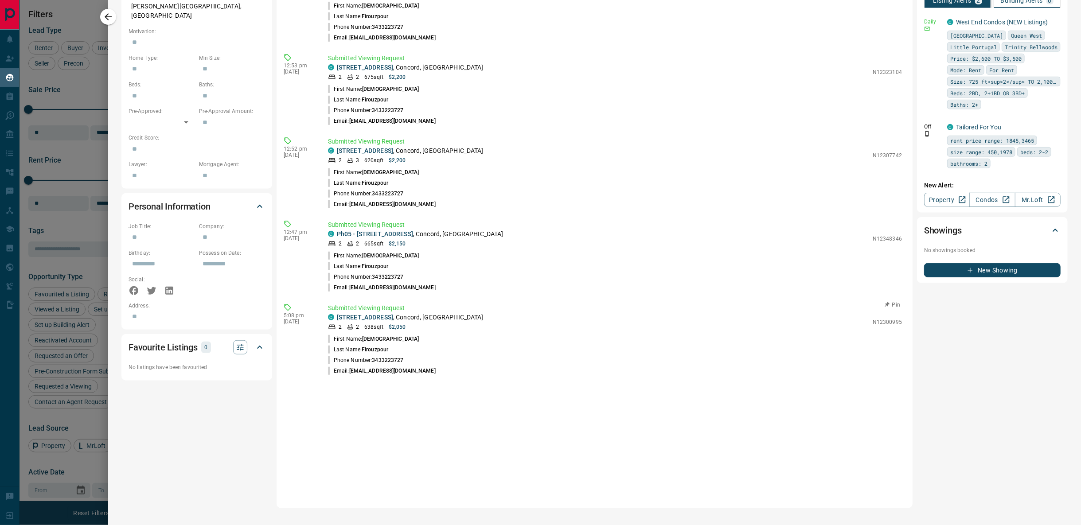 Image resolution: width=1081 pixels, height=525 pixels. Describe the element at coordinates (979, 127) in the screenshot. I see `a: Tailored For You` at that location.